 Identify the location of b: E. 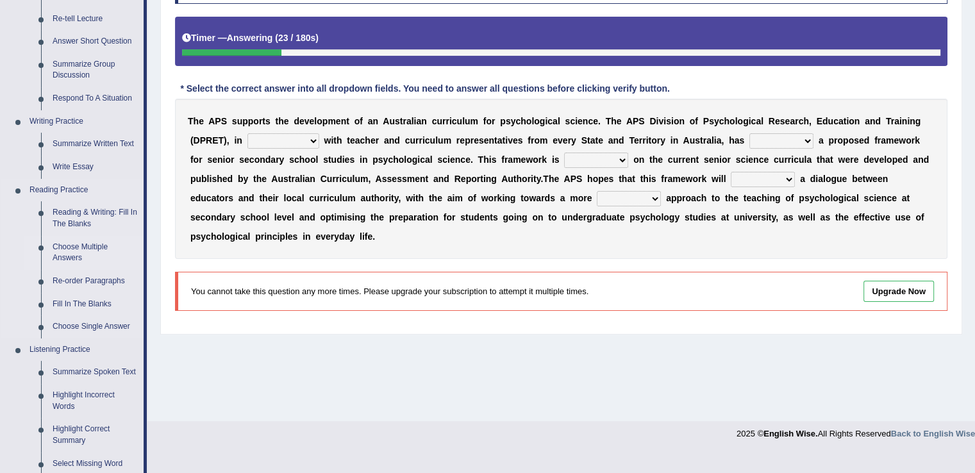
(819, 121).